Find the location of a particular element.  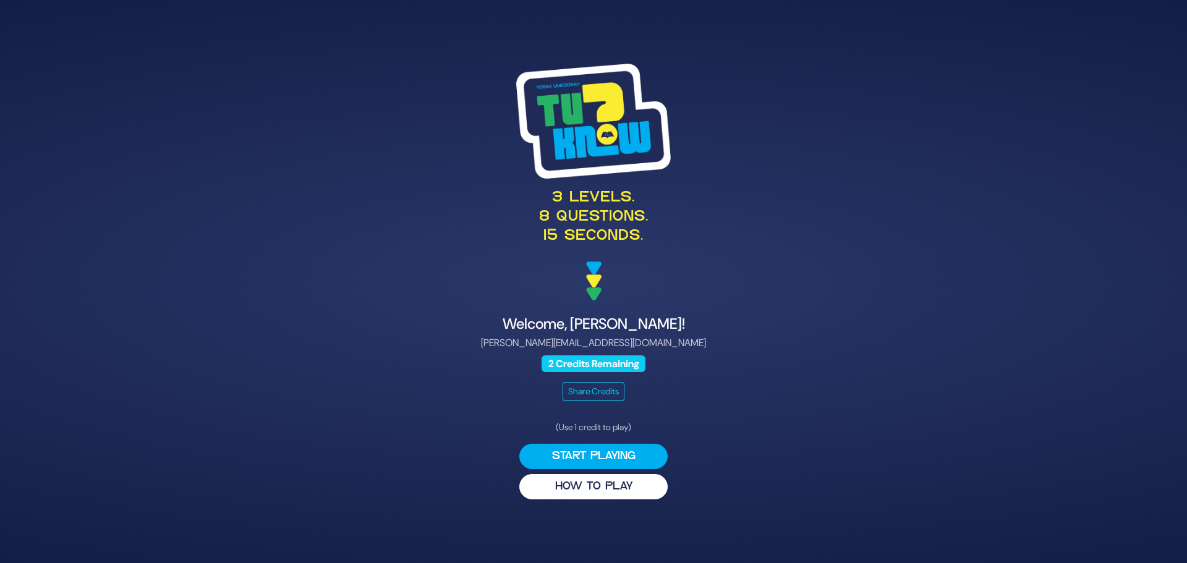

img: Tournament Logo is located at coordinates (594, 121).